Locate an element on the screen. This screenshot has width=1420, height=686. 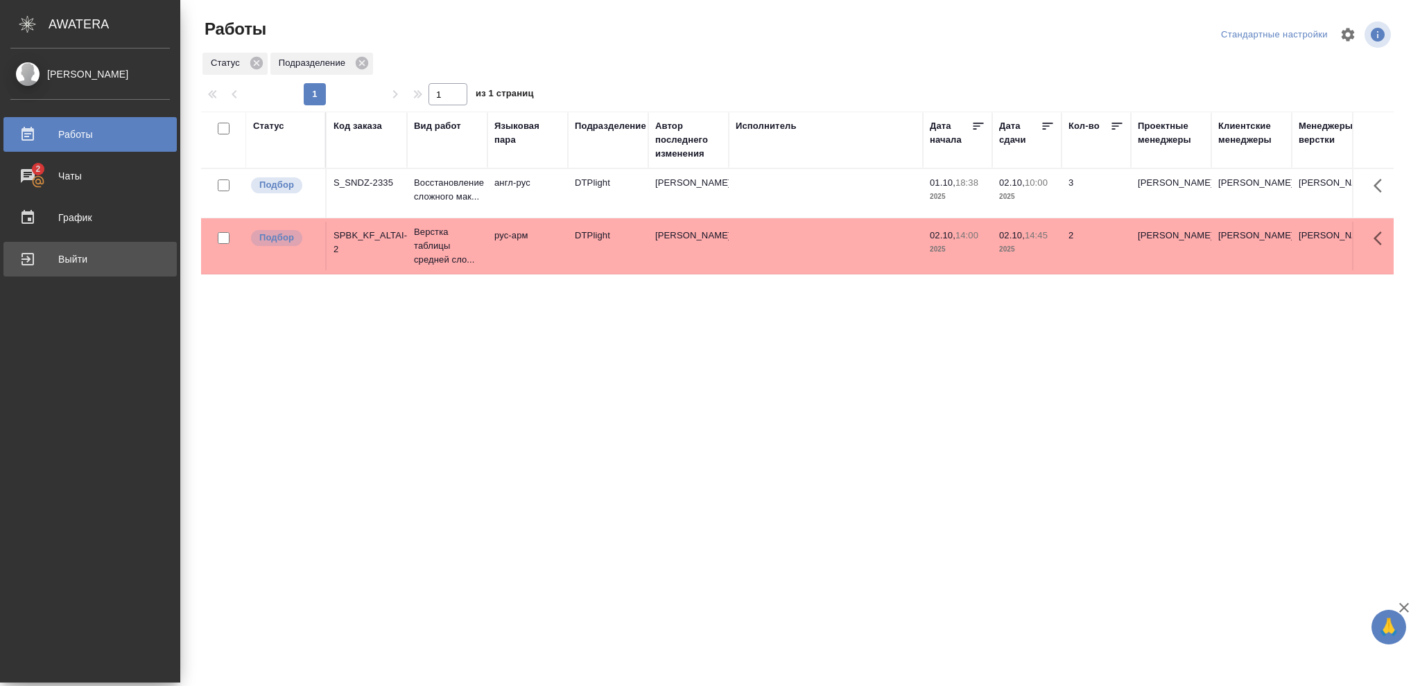
a: График is located at coordinates (90, 218).